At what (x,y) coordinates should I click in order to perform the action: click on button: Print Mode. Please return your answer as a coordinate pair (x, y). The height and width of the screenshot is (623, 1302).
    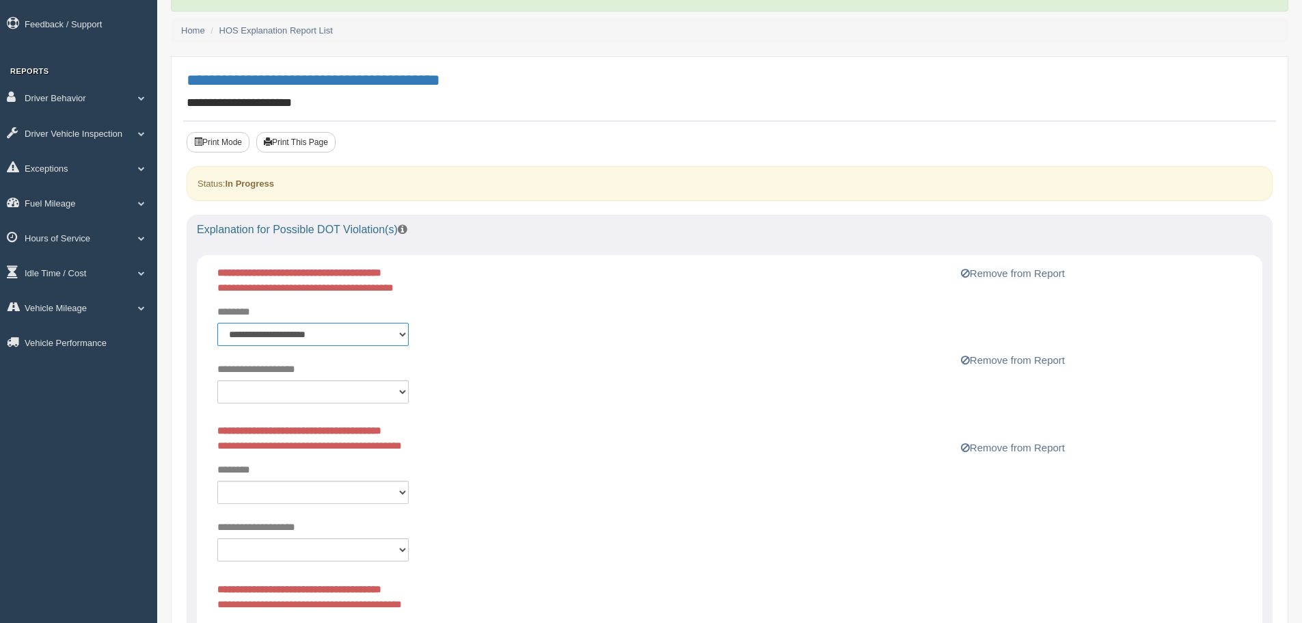
    Looking at the image, I should click on (218, 142).